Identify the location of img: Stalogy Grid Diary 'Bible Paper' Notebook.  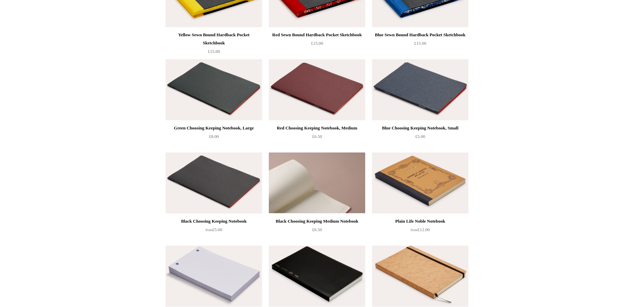
(317, 277).